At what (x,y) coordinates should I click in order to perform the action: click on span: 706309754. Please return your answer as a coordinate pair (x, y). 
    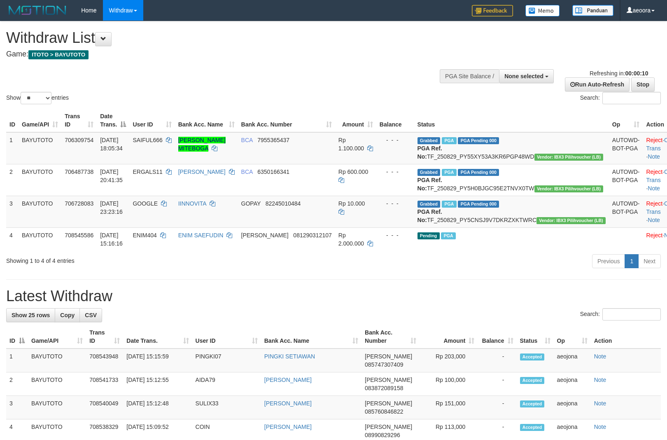
    Looking at the image, I should click on (79, 140).